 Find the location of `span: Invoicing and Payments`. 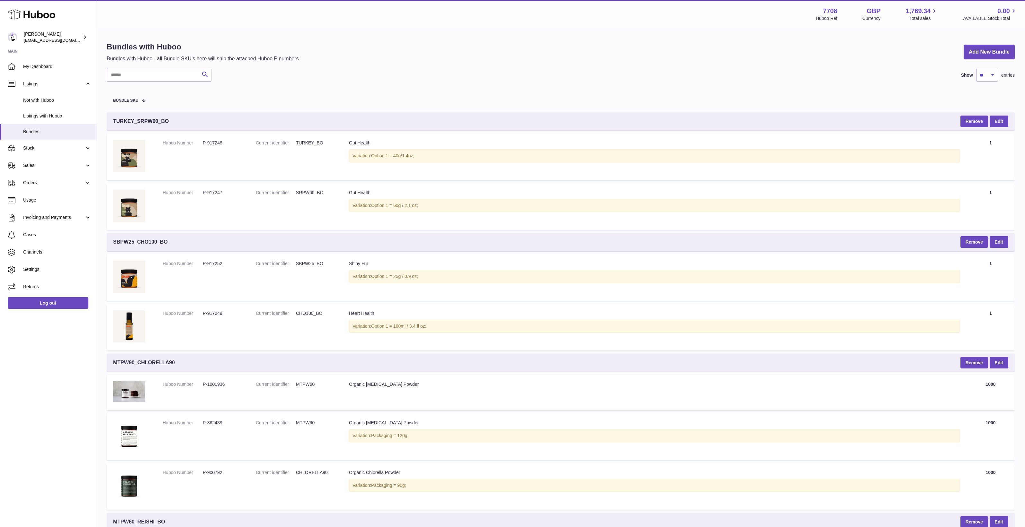

span: Invoicing and Payments is located at coordinates (54, 217).